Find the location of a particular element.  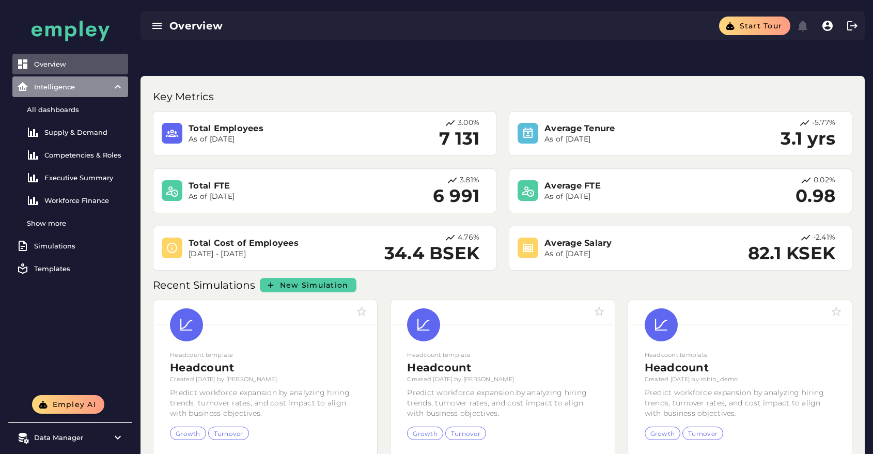

a: Templates is located at coordinates (70, 269).